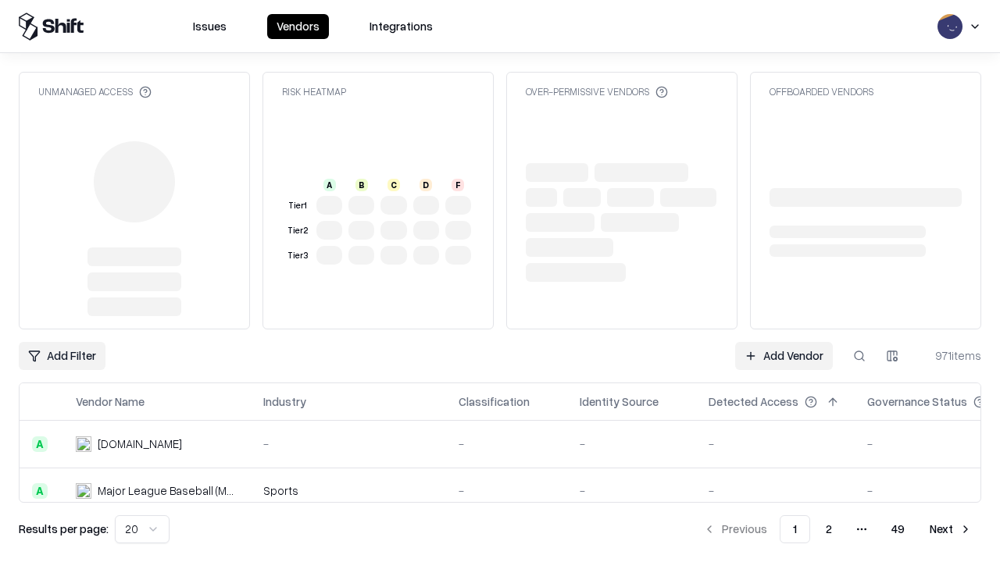 The image size is (1000, 562). Describe the element at coordinates (84, 445) in the screenshot. I see `img: pathfactory.com` at that location.